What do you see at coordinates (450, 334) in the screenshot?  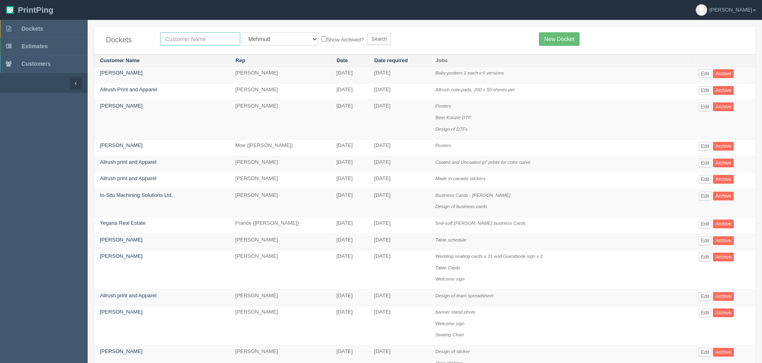 I see `i: Seating Chart` at bounding box center [450, 334].